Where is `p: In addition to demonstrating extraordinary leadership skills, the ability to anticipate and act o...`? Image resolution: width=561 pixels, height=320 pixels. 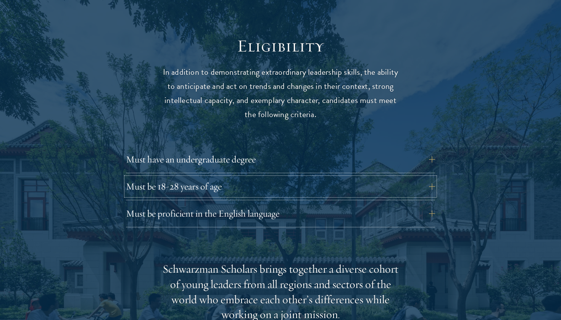 p: In addition to demonstrating extraordinary leadership skills, the ability to anticipate and act o... is located at coordinates (281, 94).